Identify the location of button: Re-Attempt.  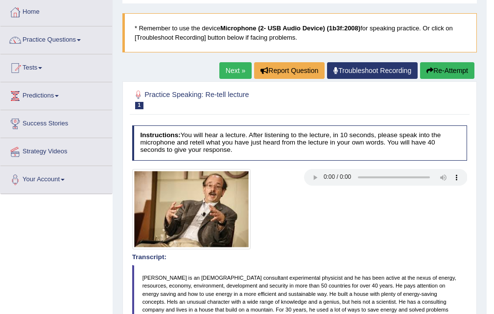
(447, 71).